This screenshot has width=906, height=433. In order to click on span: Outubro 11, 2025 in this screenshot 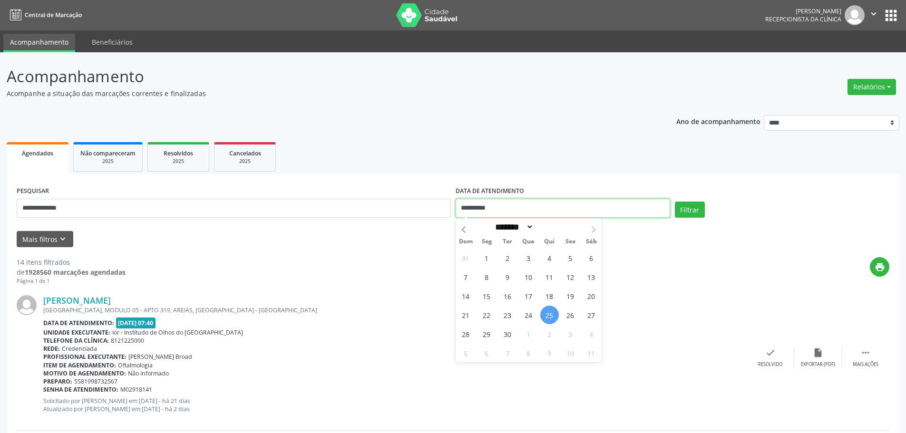, I will do `click(591, 353)`.